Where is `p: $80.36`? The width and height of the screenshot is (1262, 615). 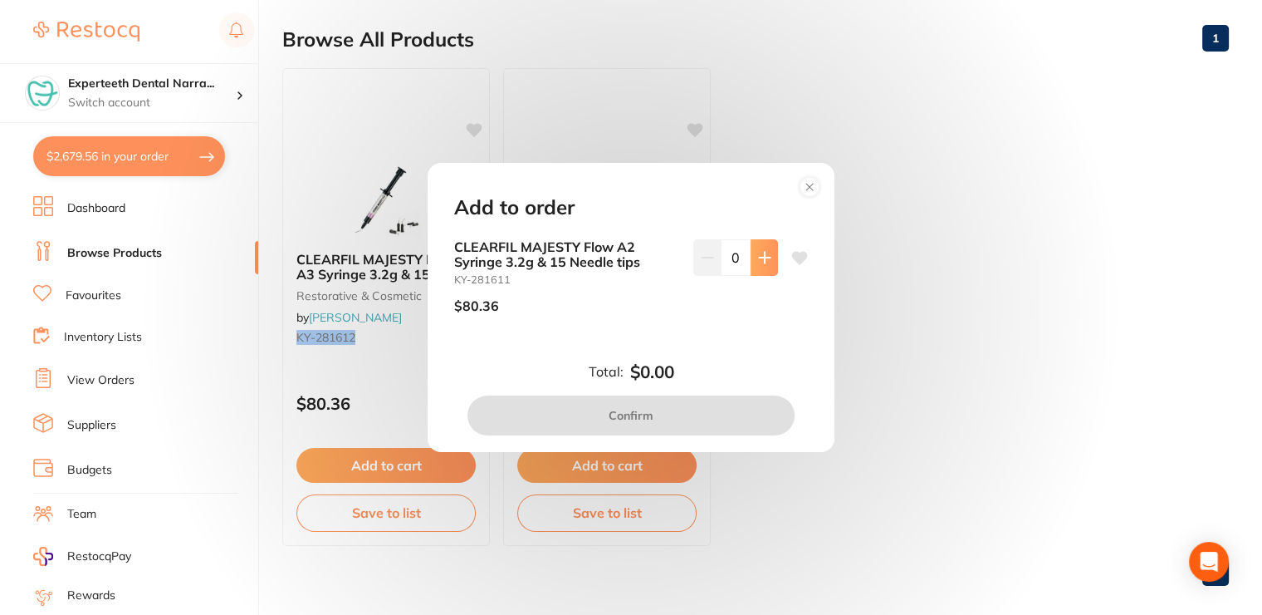 p: $80.36 is located at coordinates (477, 306).